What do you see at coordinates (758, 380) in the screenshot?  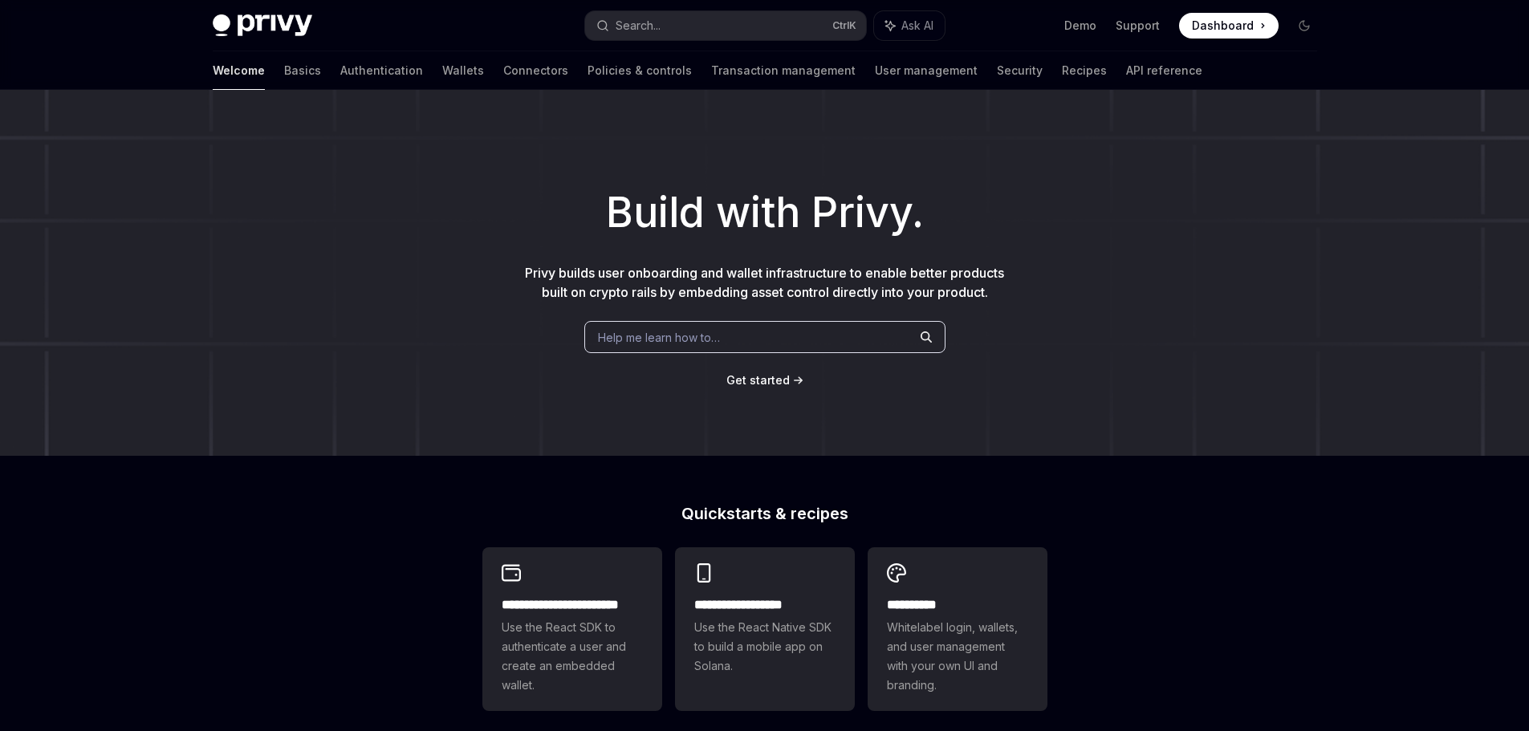 I see `span: Get started` at bounding box center [758, 380].